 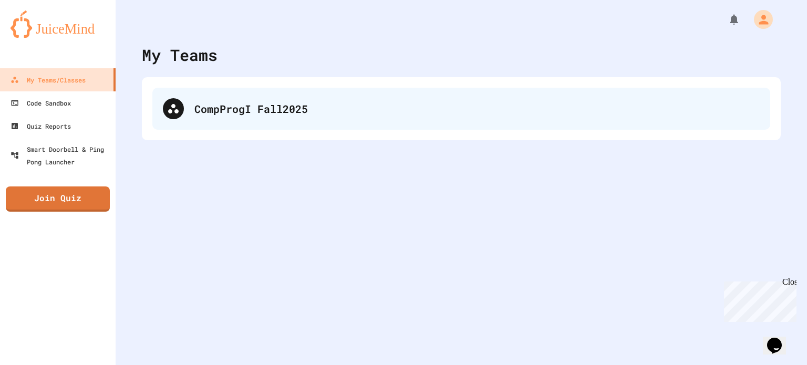 I want to click on div: My Teams/Classes, so click(x=48, y=80).